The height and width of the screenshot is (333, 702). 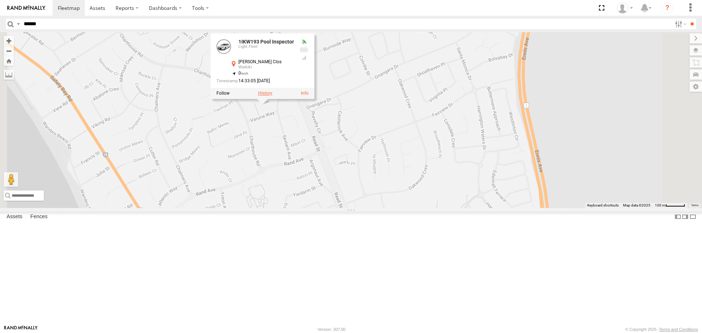 I want to click on label: Dock Summary Table to the Right, so click(x=685, y=217).